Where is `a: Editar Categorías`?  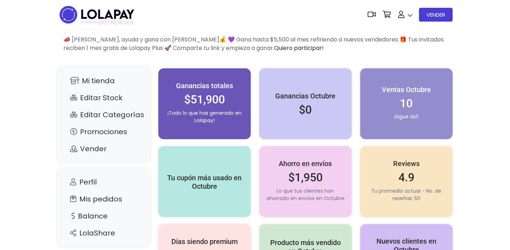
a: Editar Categorías is located at coordinates (103, 115).